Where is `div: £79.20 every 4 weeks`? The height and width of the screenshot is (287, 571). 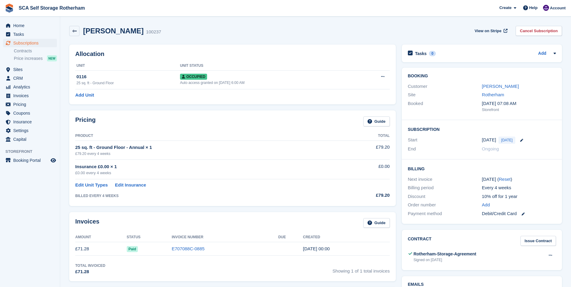
div: £79.20 every 4 weeks is located at coordinates (208, 154).